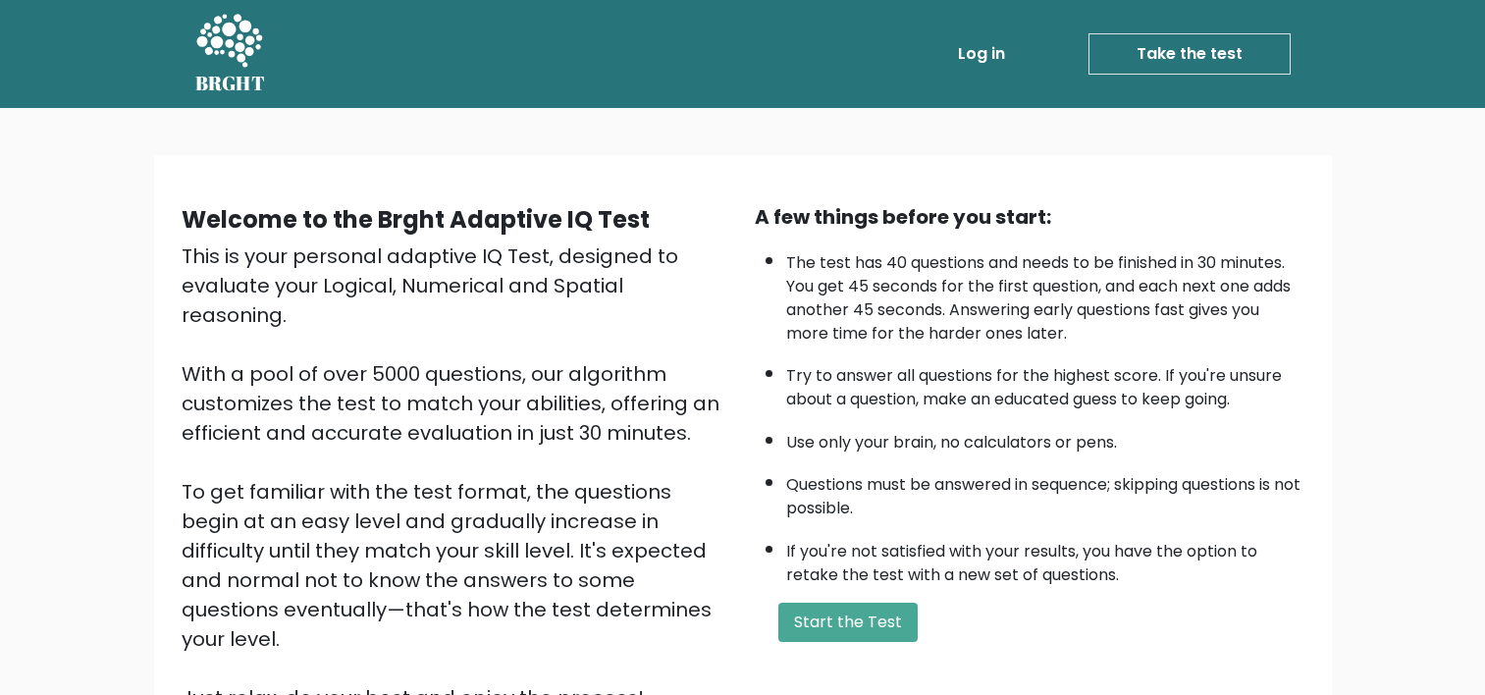  What do you see at coordinates (1045, 492) in the screenshot?
I see `li: Questions must be answered in sequence; skipping questions is not possible.` at bounding box center [1045, 492].